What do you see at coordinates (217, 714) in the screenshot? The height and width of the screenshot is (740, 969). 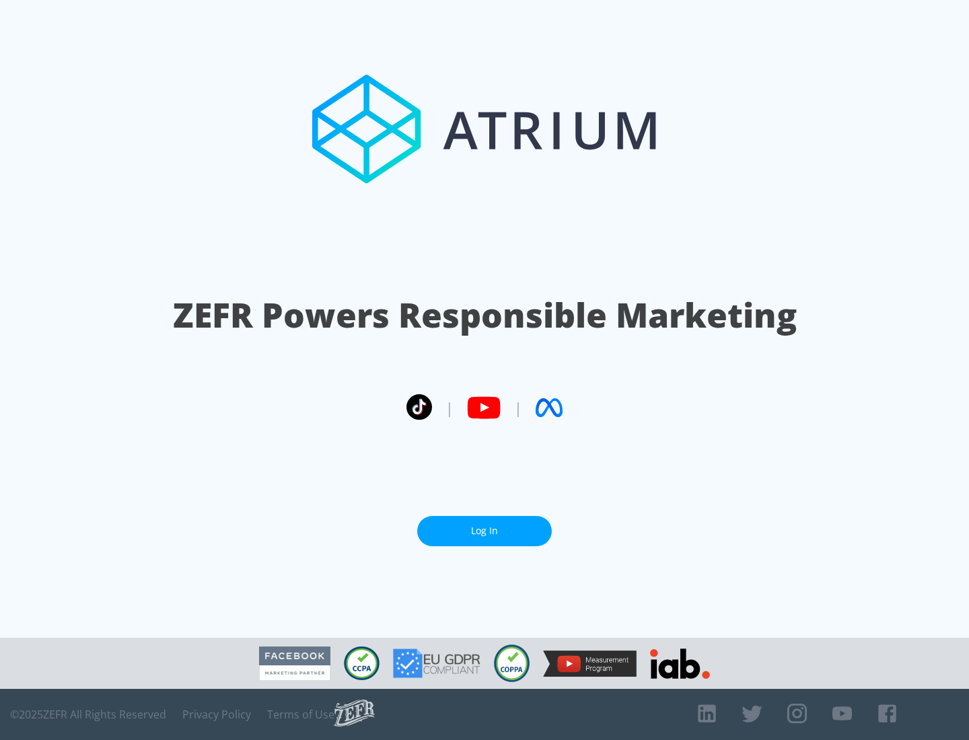 I see `a: Privacy Policy` at bounding box center [217, 714].